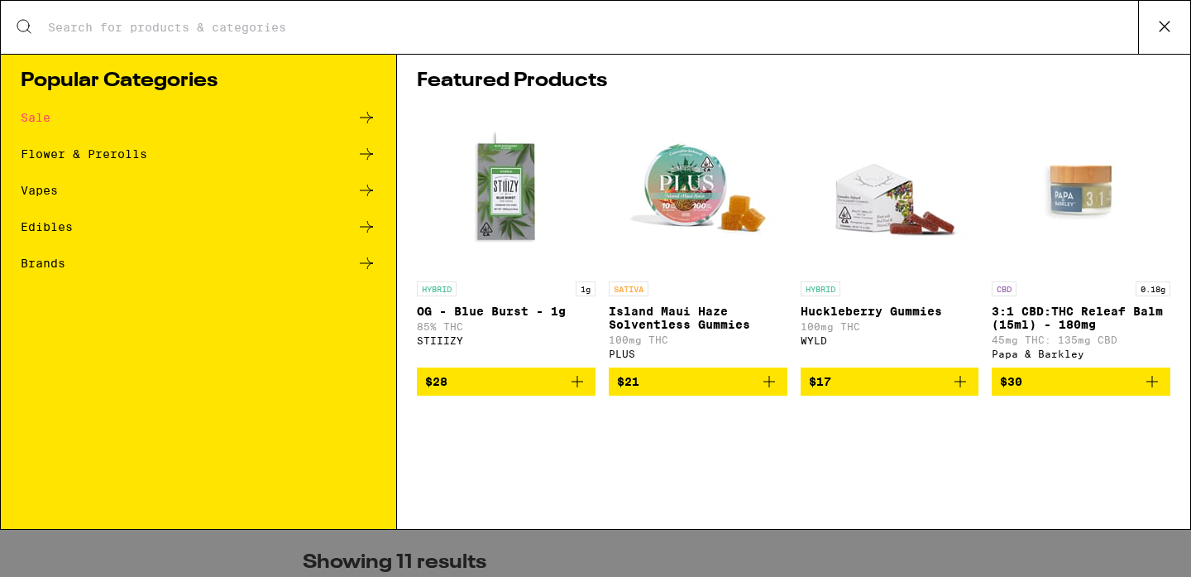  I want to click on p: 0.18g, so click(1153, 289).